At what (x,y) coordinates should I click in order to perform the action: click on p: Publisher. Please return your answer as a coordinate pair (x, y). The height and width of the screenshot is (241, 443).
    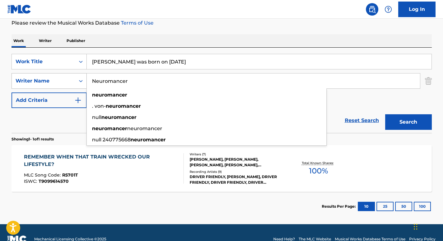
    Looking at the image, I should click on (76, 41).